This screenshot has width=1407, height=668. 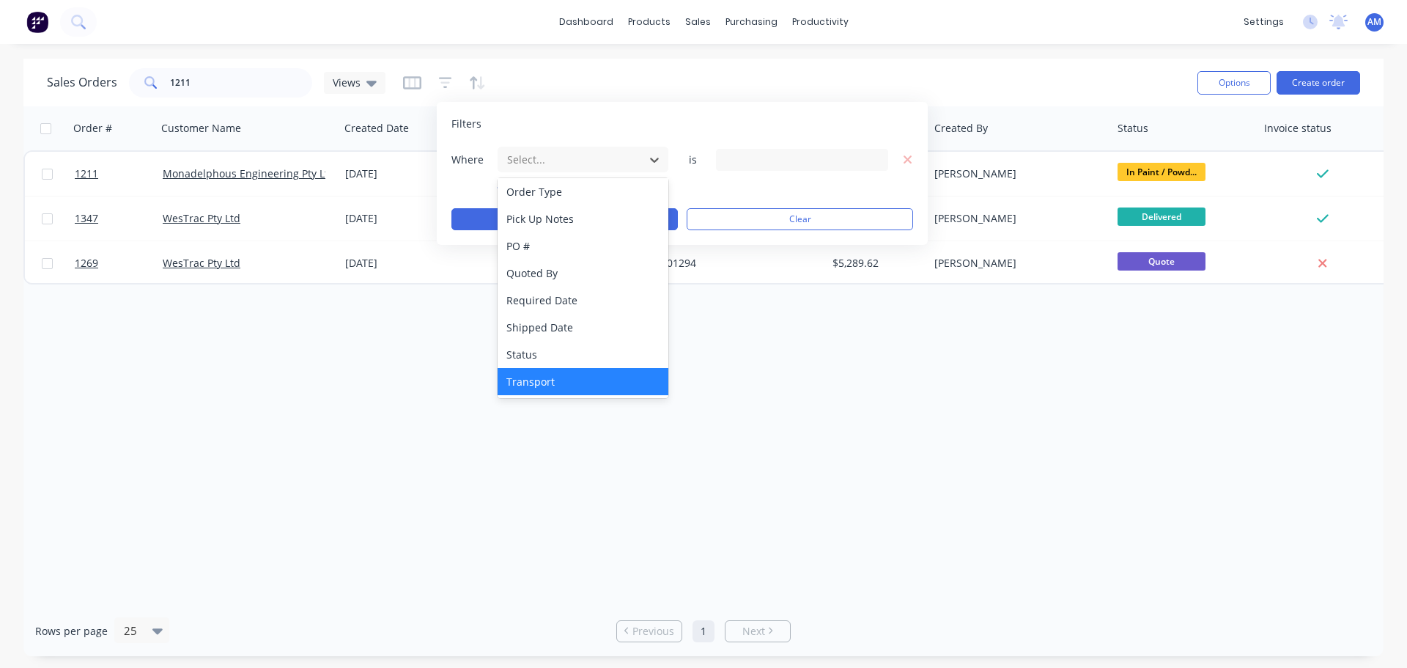 I want to click on span: Previous, so click(x=653, y=631).